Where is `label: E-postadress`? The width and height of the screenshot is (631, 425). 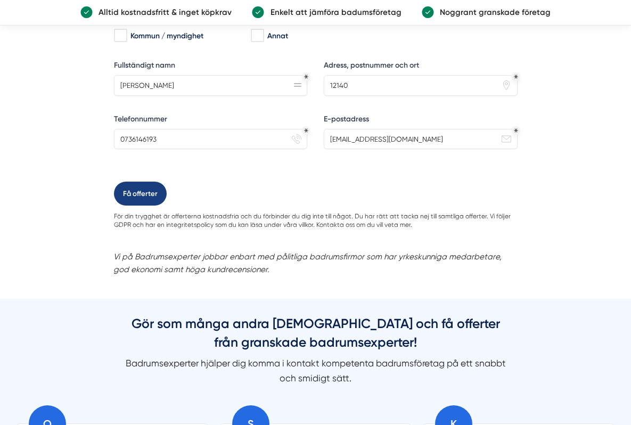 label: E-postadress is located at coordinates (421, 120).